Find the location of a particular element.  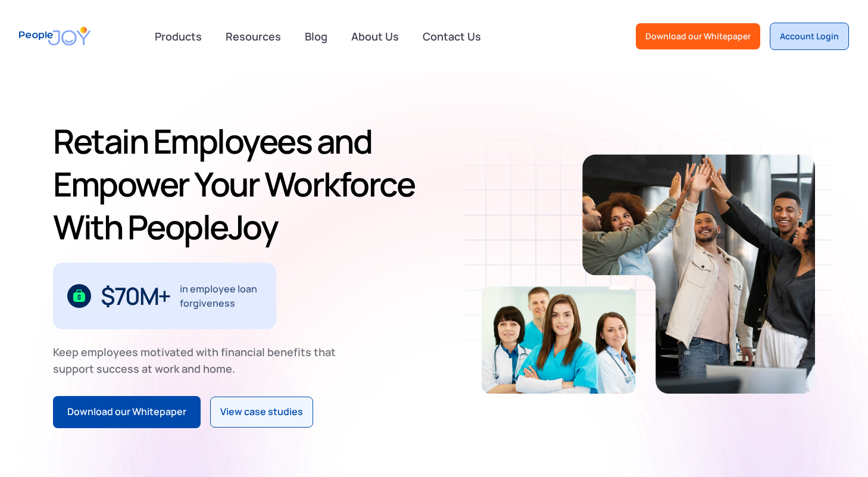

a: About Us is located at coordinates (375, 36).